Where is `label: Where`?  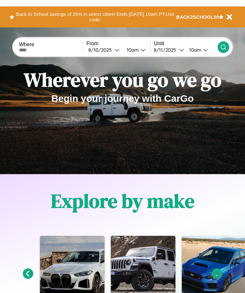 label: Where is located at coordinates (51, 45).